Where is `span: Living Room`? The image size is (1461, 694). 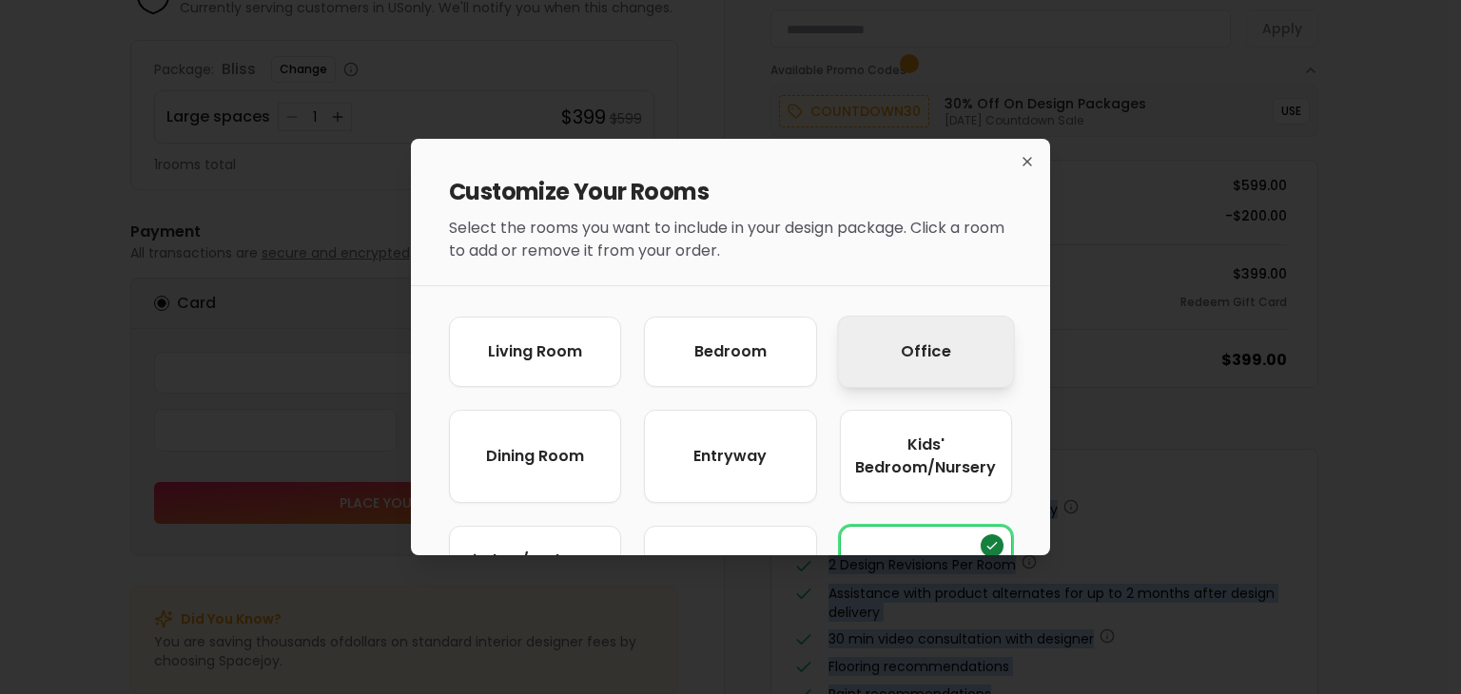 span: Living Room is located at coordinates (535, 352).